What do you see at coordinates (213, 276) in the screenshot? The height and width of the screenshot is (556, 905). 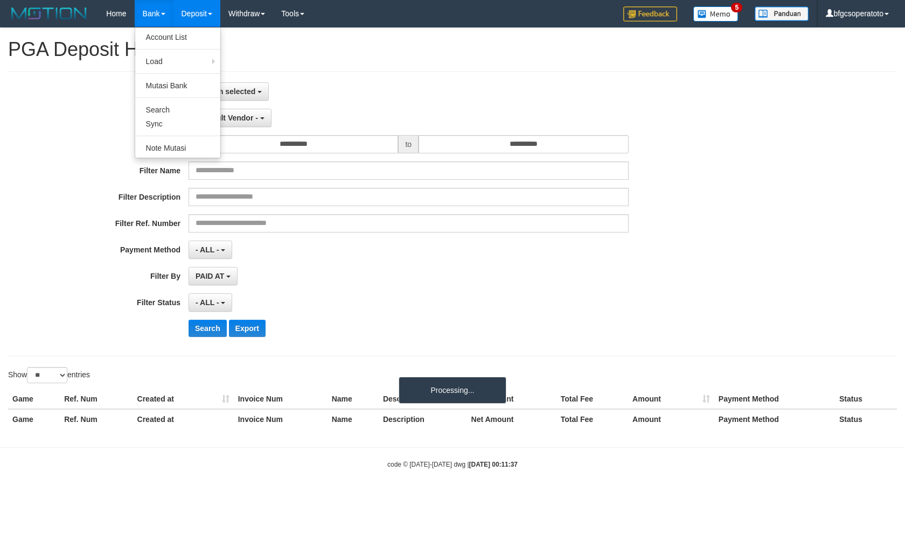 I see `button: PAID AT` at bounding box center [213, 276].